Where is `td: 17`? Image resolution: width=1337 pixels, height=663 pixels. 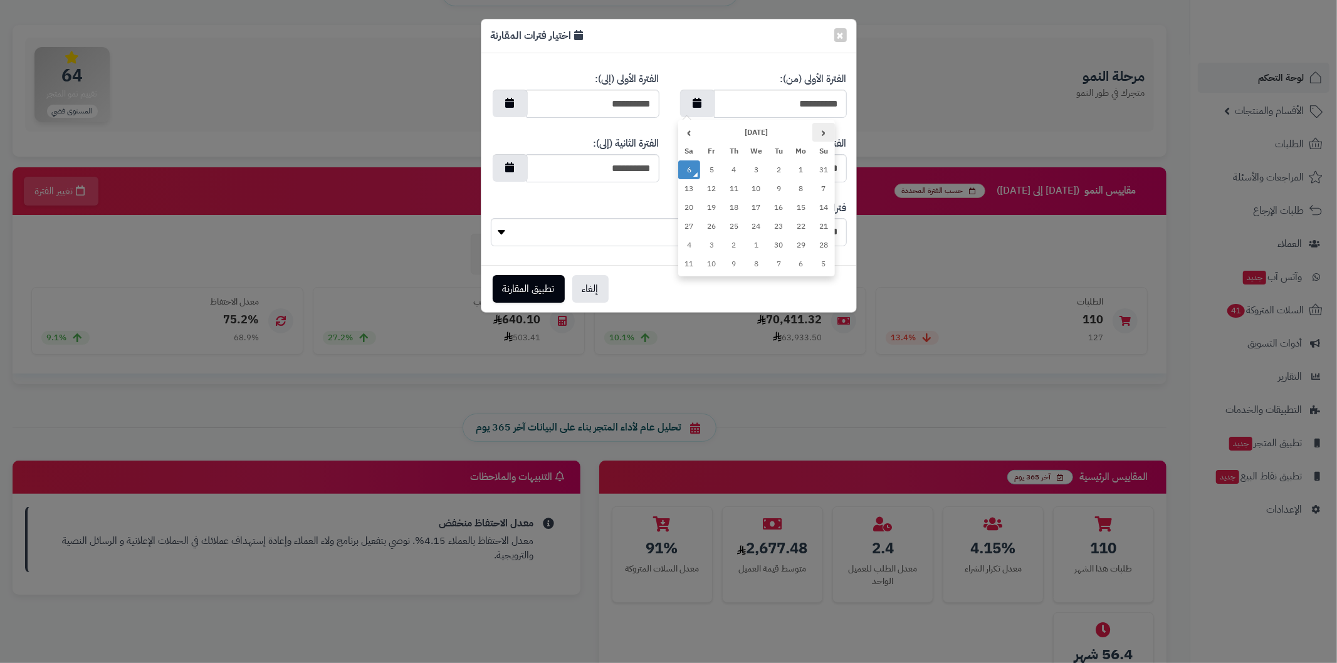 td: 17 is located at coordinates (757, 208).